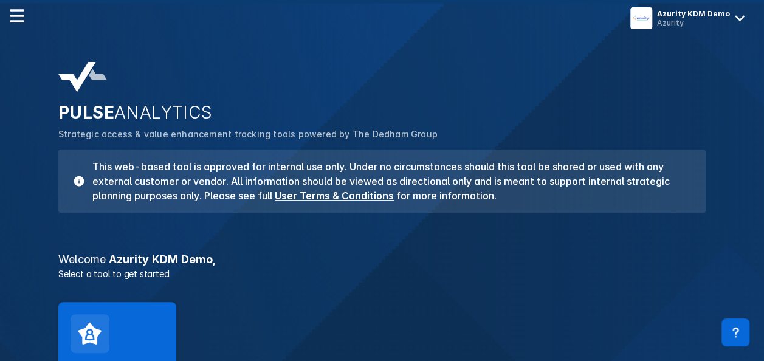 The image size is (764, 361). What do you see at coordinates (17, 16) in the screenshot?
I see `img: menu--horizontal.svg` at bounding box center [17, 16].